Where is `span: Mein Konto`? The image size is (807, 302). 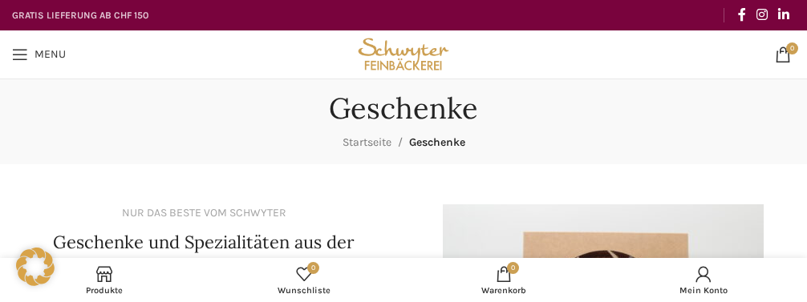 span: Mein Konto is located at coordinates (703, 290).